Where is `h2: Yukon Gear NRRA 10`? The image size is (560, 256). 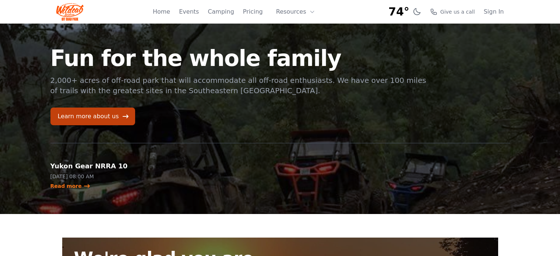
h2: Yukon Gear NRRA 10 is located at coordinates (103, 166).